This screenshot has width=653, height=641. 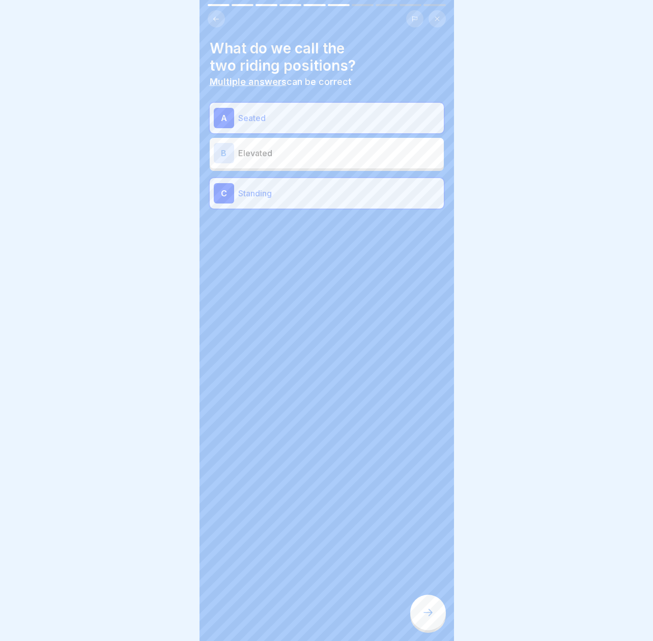 What do you see at coordinates (339, 118) in the screenshot?
I see `p: Seated` at bounding box center [339, 118].